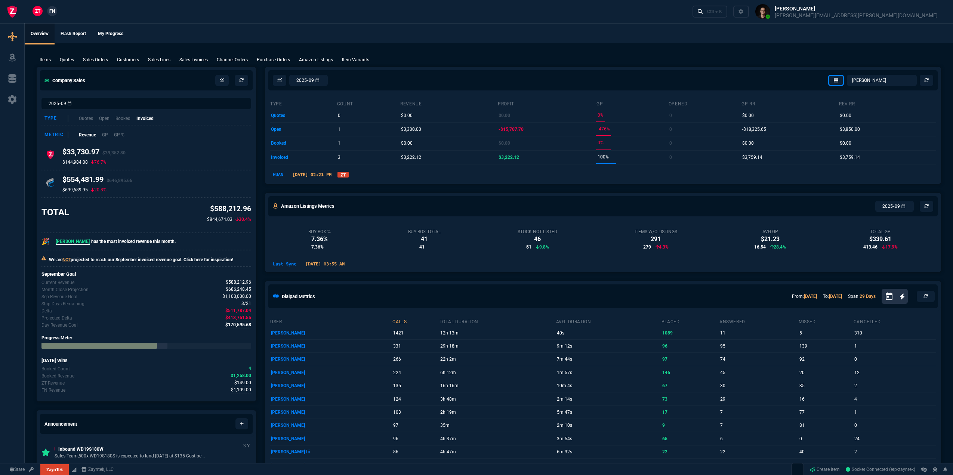  What do you see at coordinates (45, 60) in the screenshot?
I see `p: Items` at bounding box center [45, 60].